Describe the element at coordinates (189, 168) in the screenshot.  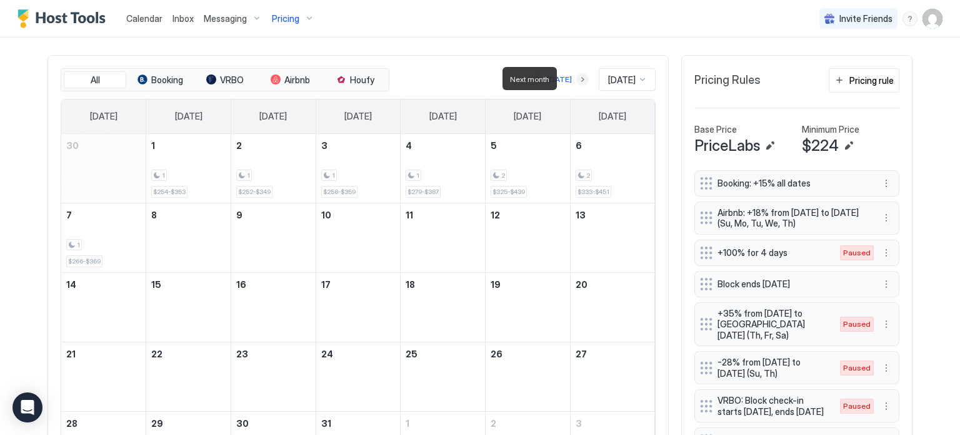
I see `td: December 1, 2025` at that location.